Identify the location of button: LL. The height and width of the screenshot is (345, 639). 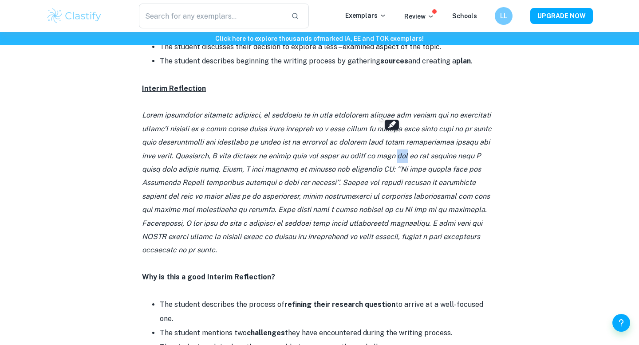
(504, 16).